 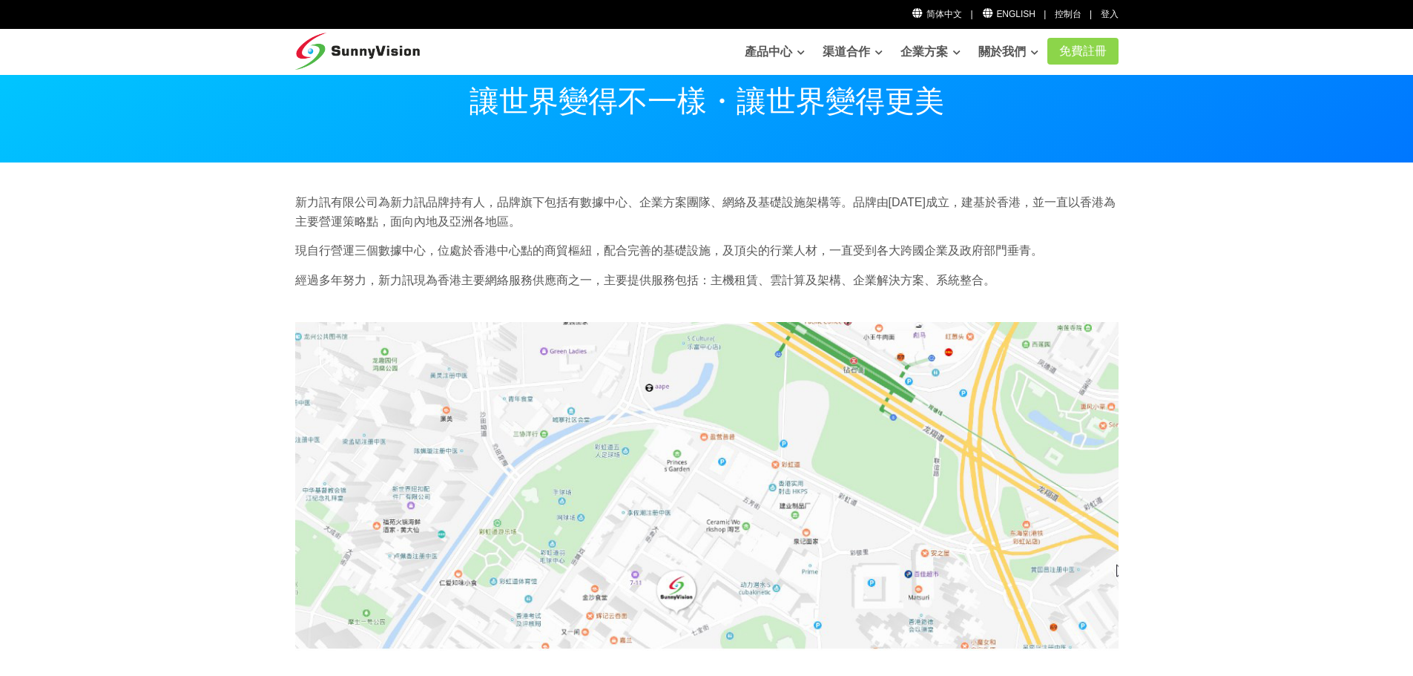 What do you see at coordinates (1068, 14) in the screenshot?
I see `a: 控制台` at bounding box center [1068, 14].